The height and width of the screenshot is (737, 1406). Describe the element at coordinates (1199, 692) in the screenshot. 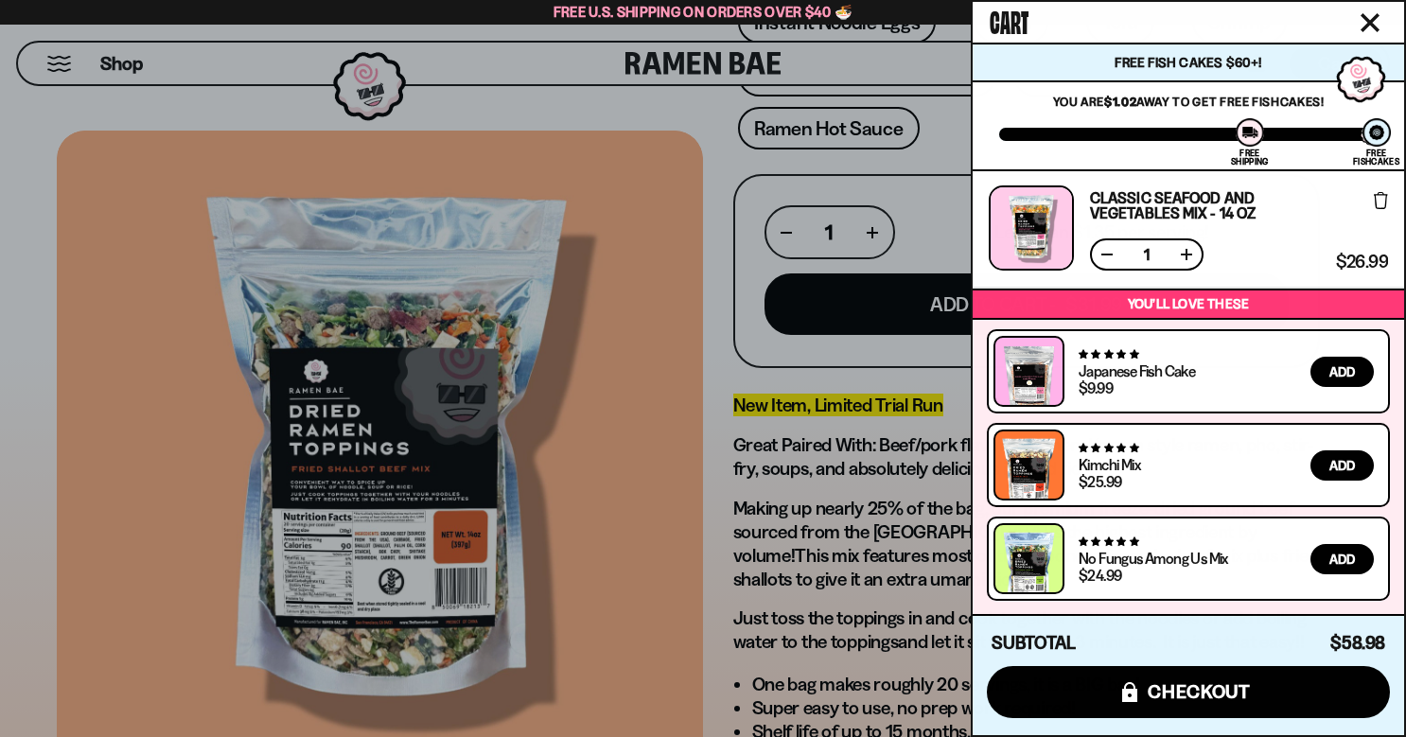

I see `span: checkout` at that location.